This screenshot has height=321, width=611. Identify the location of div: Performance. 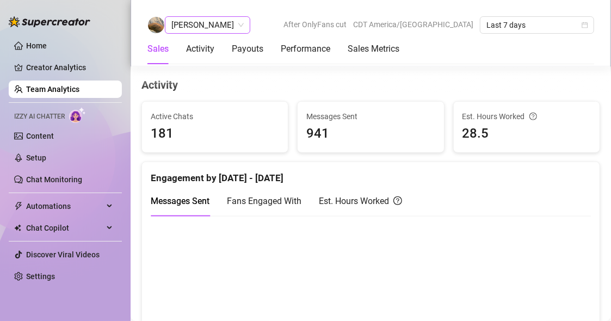
(305, 49).